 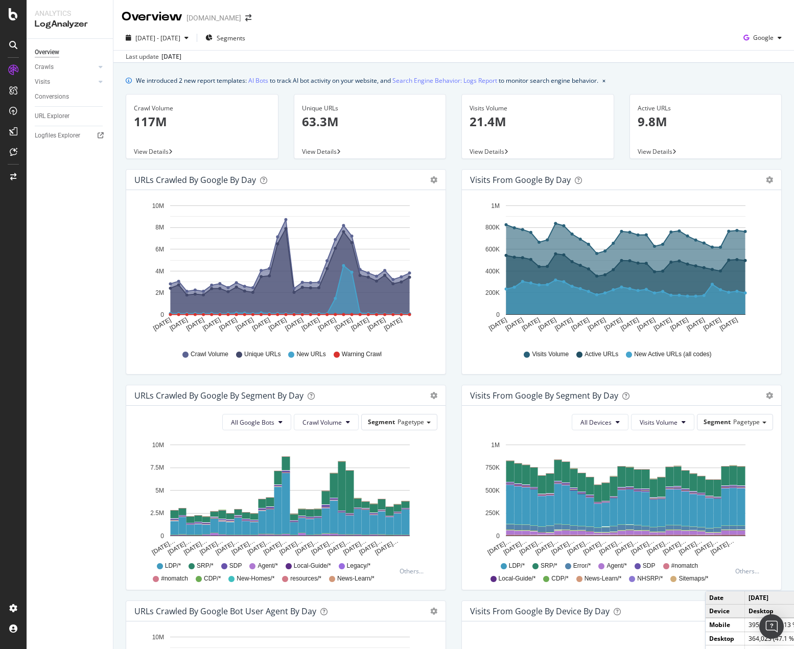 I want to click on div: URLs Crawled by Google bot User Agent By Day, so click(x=225, y=611).